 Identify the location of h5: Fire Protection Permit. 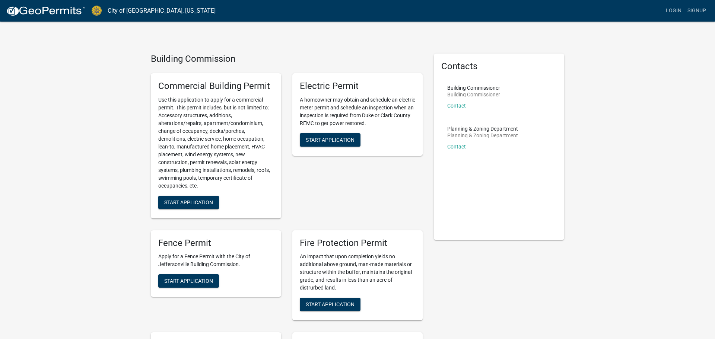
(358, 243).